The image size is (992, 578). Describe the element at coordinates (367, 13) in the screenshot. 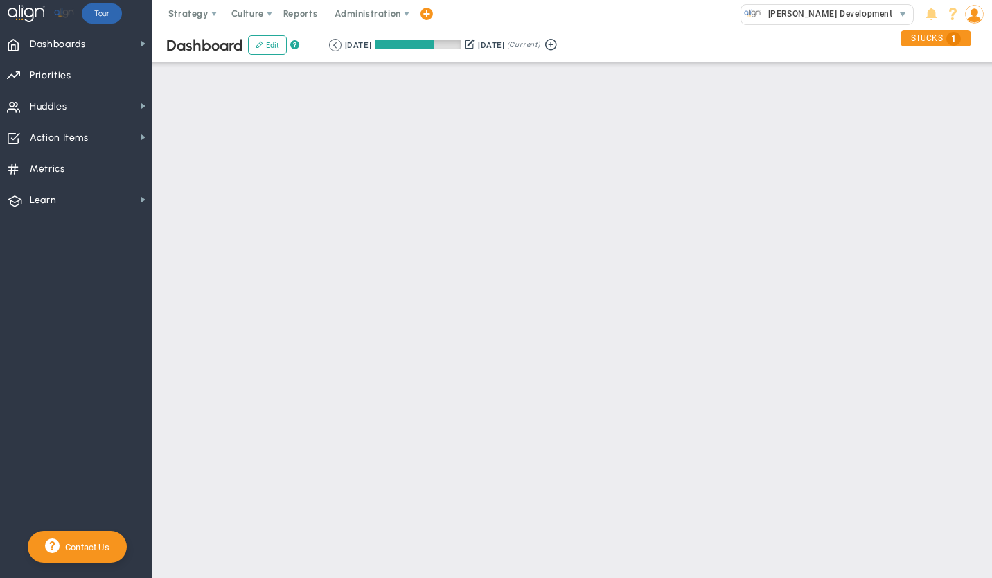

I see `span: Administration` at that location.